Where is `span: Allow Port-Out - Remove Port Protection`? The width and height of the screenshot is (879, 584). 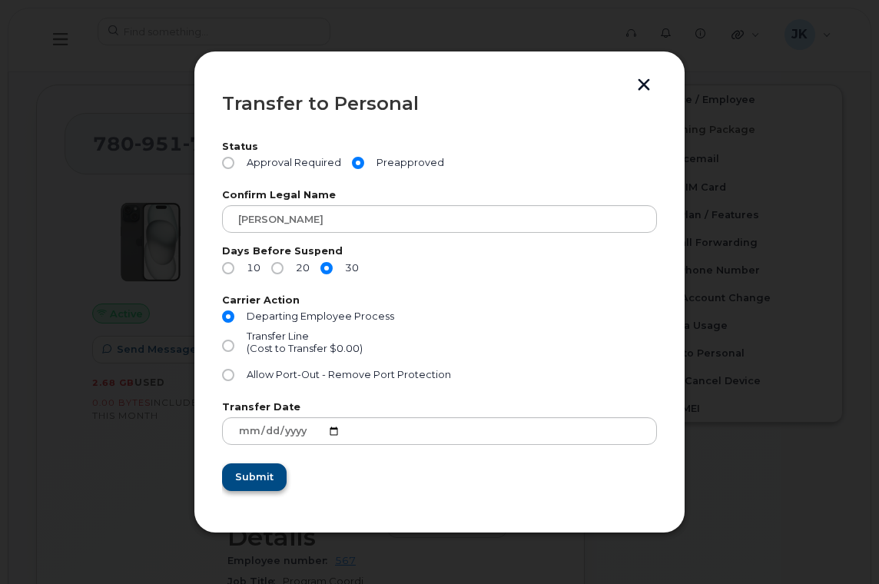
span: Allow Port-Out - Remove Port Protection is located at coordinates (349, 374).